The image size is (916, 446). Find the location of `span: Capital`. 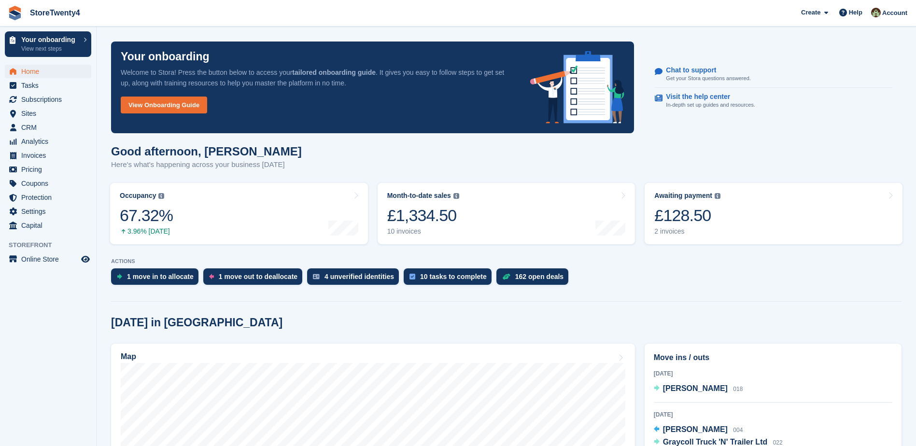

span: Capital is located at coordinates (50, 226).